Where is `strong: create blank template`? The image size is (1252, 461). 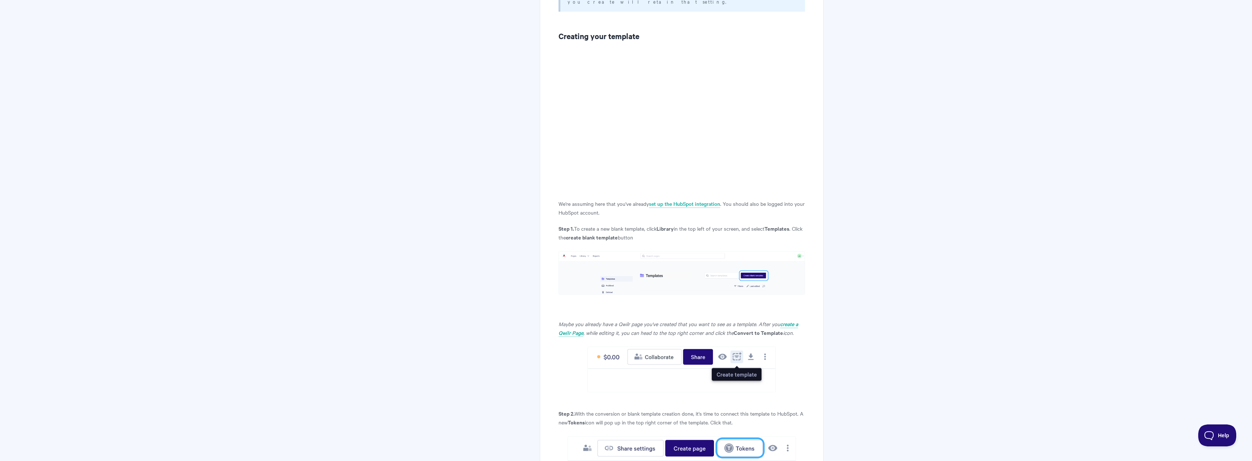
strong: create blank template is located at coordinates (592, 237).